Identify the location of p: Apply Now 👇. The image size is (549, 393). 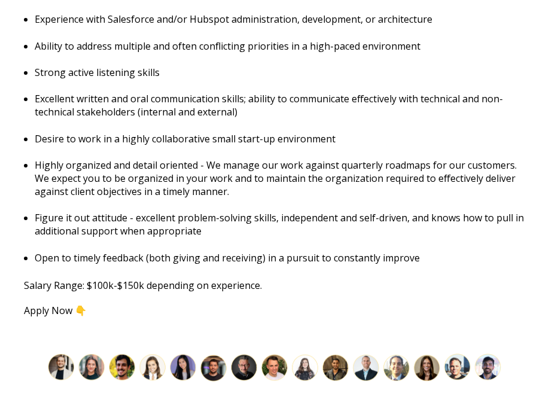
(274, 310).